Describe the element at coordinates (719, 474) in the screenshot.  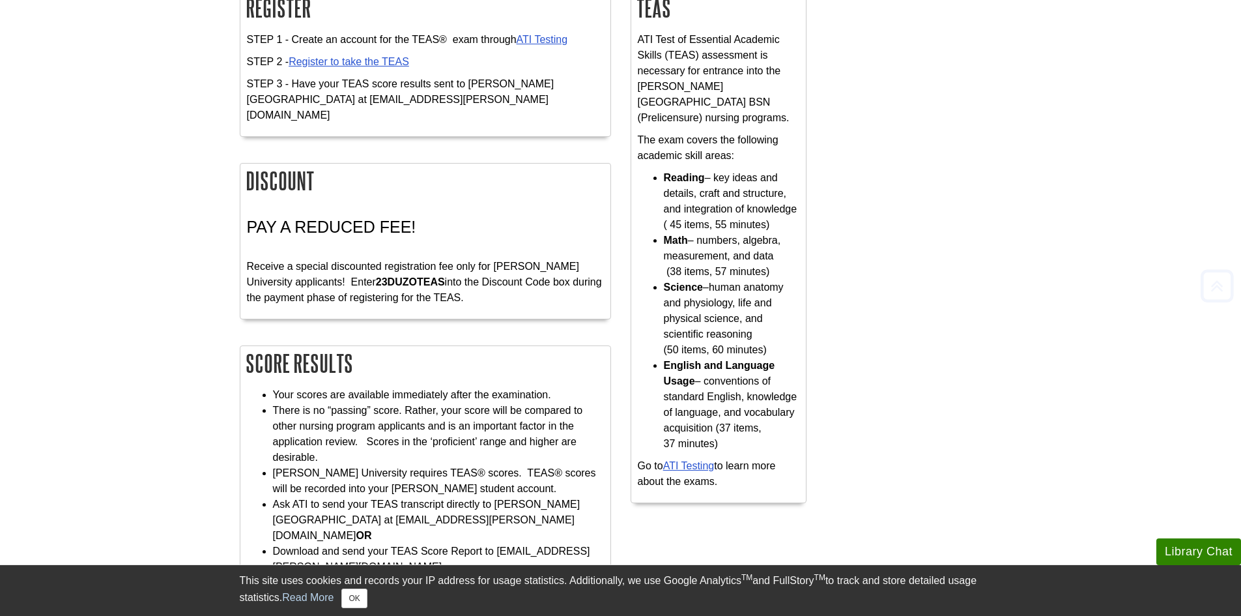
I see `p: Go to to learn more about the exams.` at that location.